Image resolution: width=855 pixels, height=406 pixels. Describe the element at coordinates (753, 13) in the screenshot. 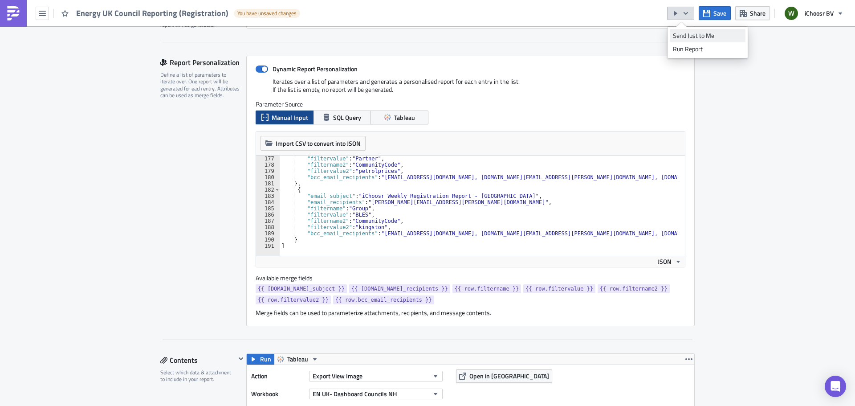

I see `button: Share` at that location.